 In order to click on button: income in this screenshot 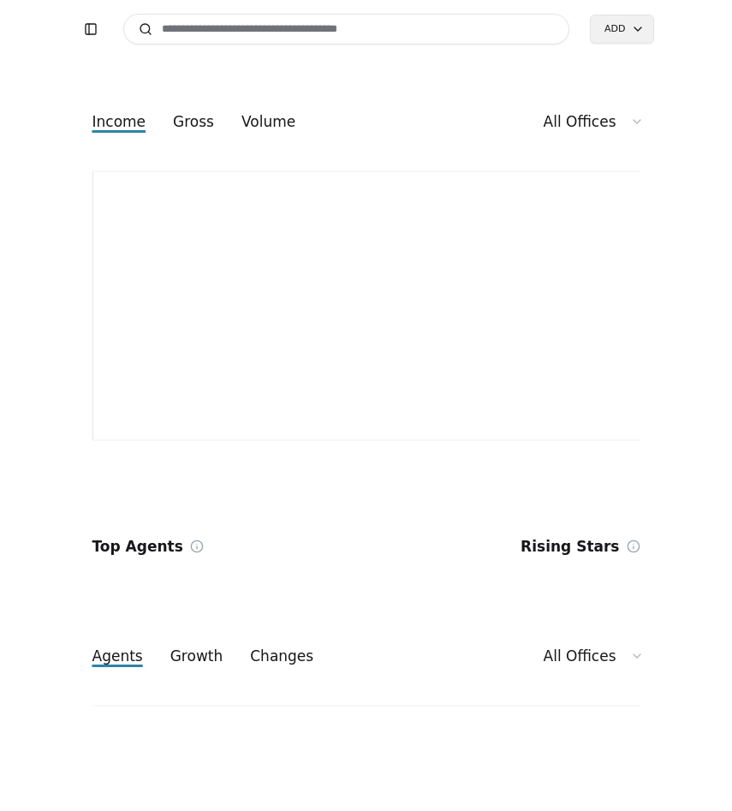, I will do `click(119, 122)`.